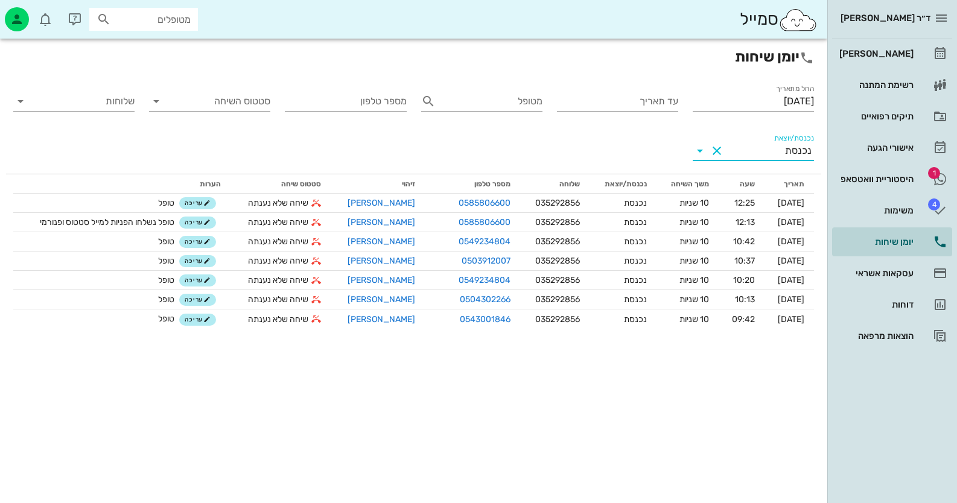 This screenshot has height=503, width=957. Describe the element at coordinates (473, 184) in the screenshot. I see `th: מספר טלפון` at that location.